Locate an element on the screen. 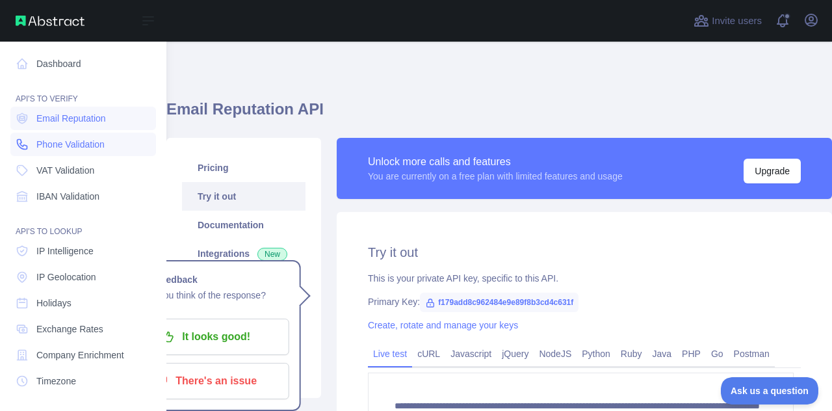 This screenshot has height=411, width=832. div: You are currently on a free plan with limited features and usage is located at coordinates (496, 176).